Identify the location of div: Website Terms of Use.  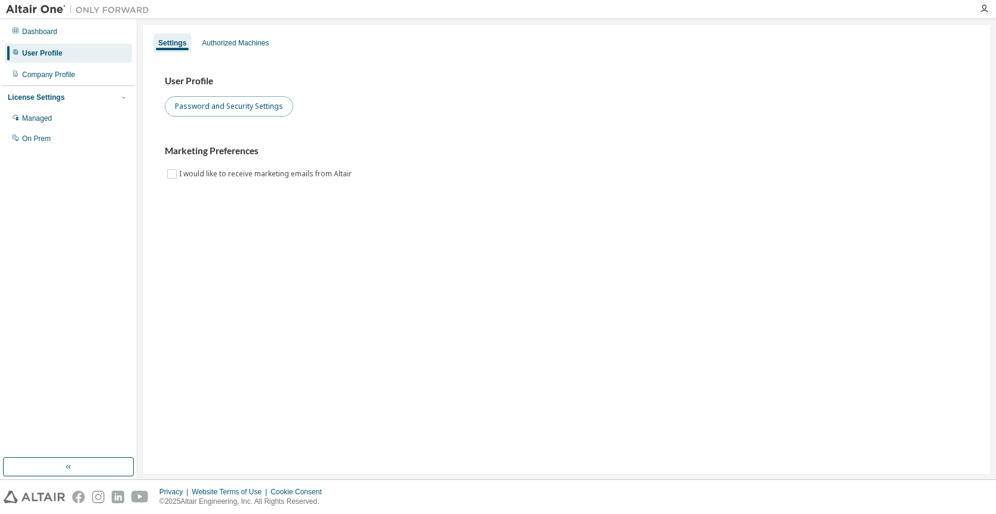
(231, 492).